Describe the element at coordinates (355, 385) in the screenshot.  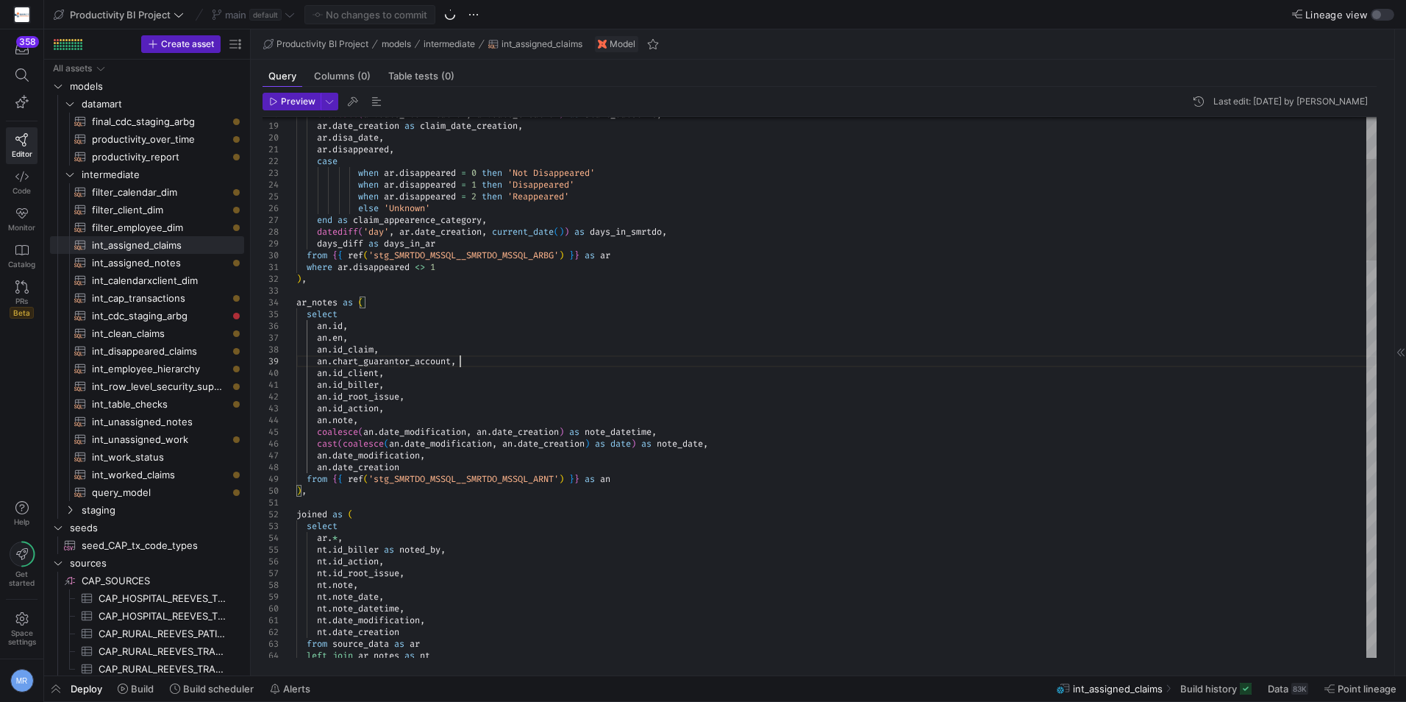
I see `span: id_biller` at that location.